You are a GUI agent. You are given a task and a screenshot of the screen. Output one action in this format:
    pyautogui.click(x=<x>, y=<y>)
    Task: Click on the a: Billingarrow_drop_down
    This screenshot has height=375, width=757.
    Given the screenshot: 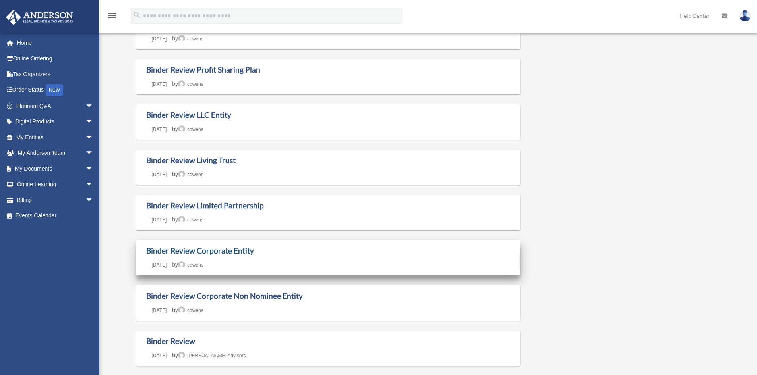 What is the action you would take?
    pyautogui.click(x=55, y=200)
    